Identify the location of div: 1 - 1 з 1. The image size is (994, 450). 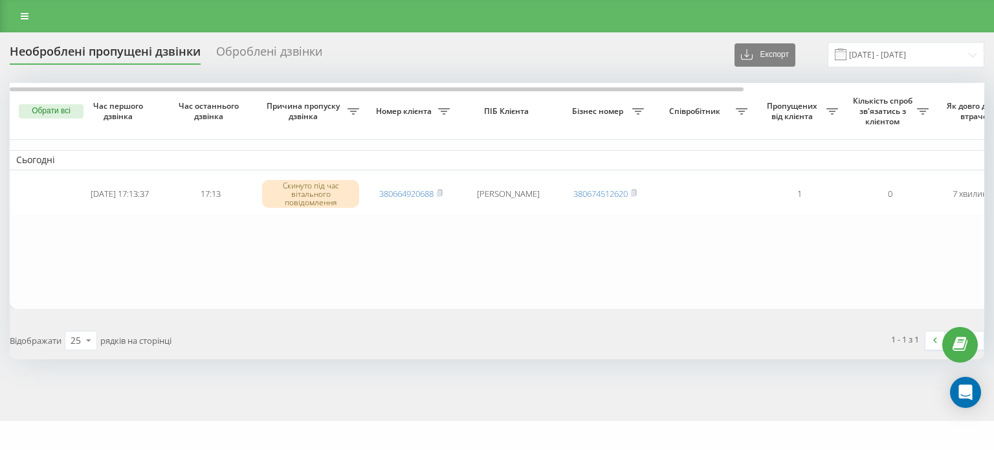
(904, 339).